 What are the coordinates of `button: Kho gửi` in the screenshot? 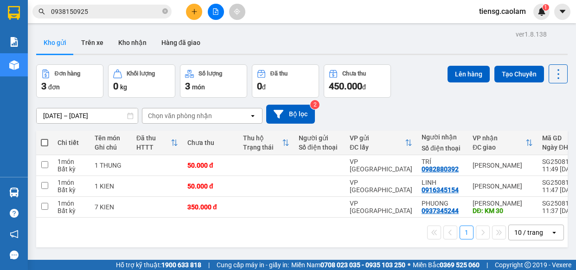 It's located at (55, 43).